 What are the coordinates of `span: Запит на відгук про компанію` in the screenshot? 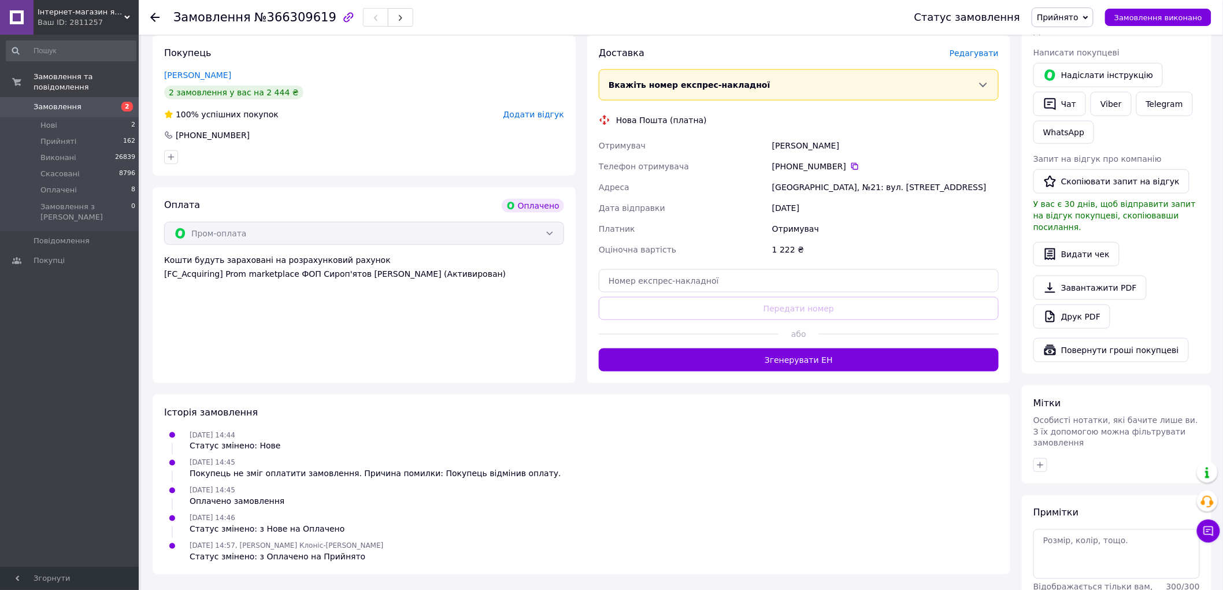 It's located at (1097, 159).